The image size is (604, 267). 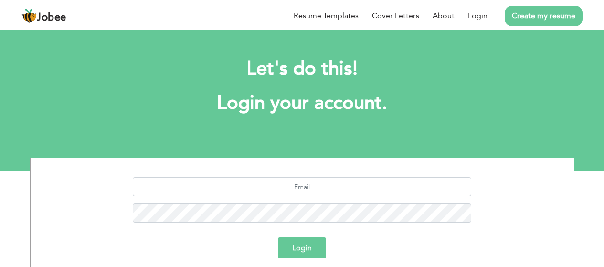 I want to click on a: Resume Templates, so click(x=326, y=16).